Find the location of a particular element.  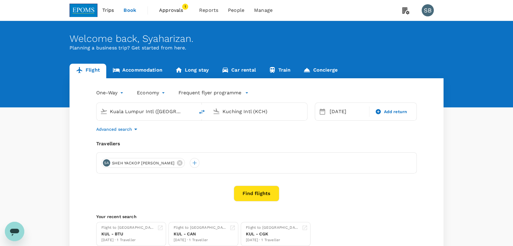

p: Your recent search is located at coordinates (257, 217).